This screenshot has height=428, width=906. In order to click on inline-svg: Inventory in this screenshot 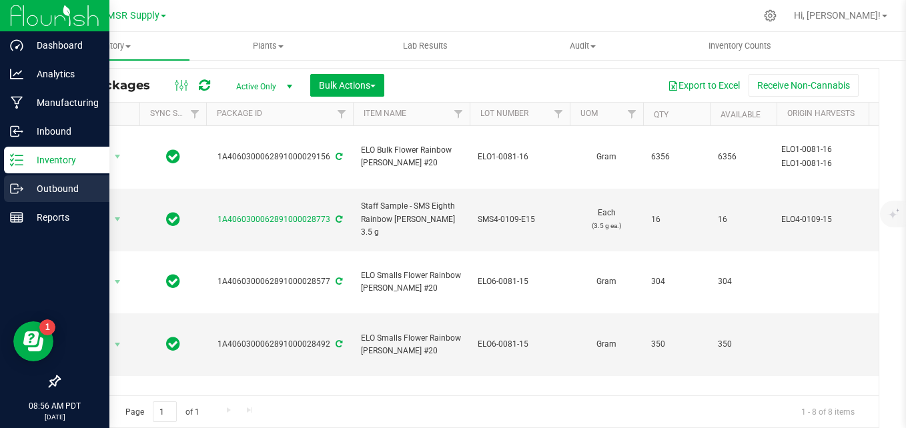, I will do `click(17, 160)`.